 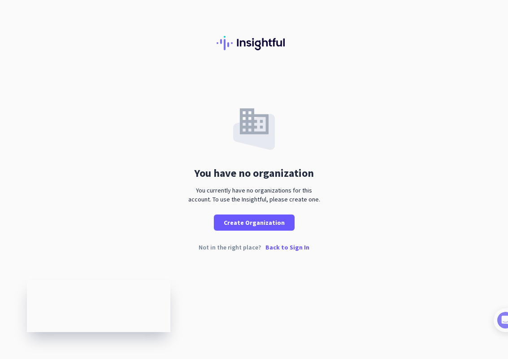 I want to click on button: Create Organization, so click(x=254, y=222).